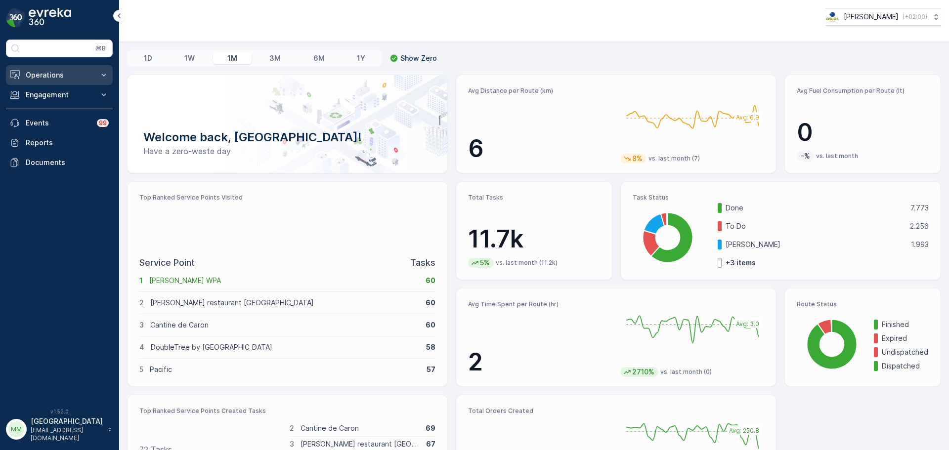 Image resolution: width=949 pixels, height=450 pixels. What do you see at coordinates (141, 281) in the screenshot?
I see `p: 1` at bounding box center [141, 281].